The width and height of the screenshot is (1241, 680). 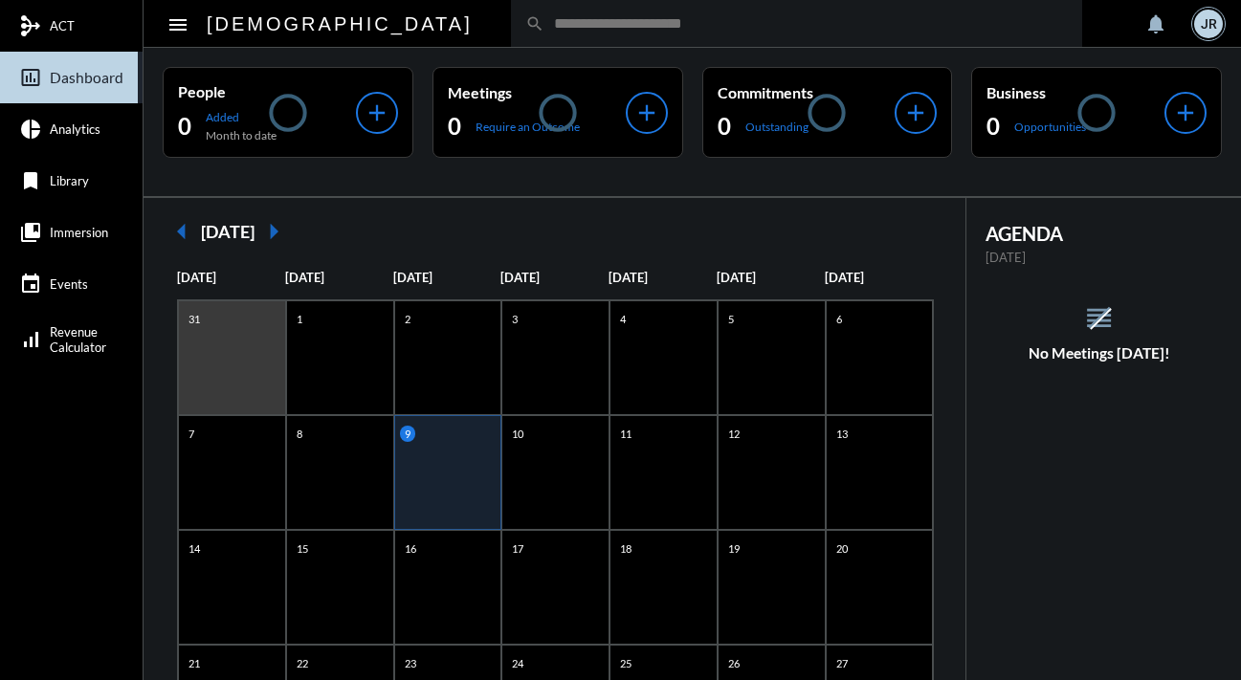 What do you see at coordinates (626, 548) in the screenshot?
I see `p: 18` at bounding box center [626, 548].